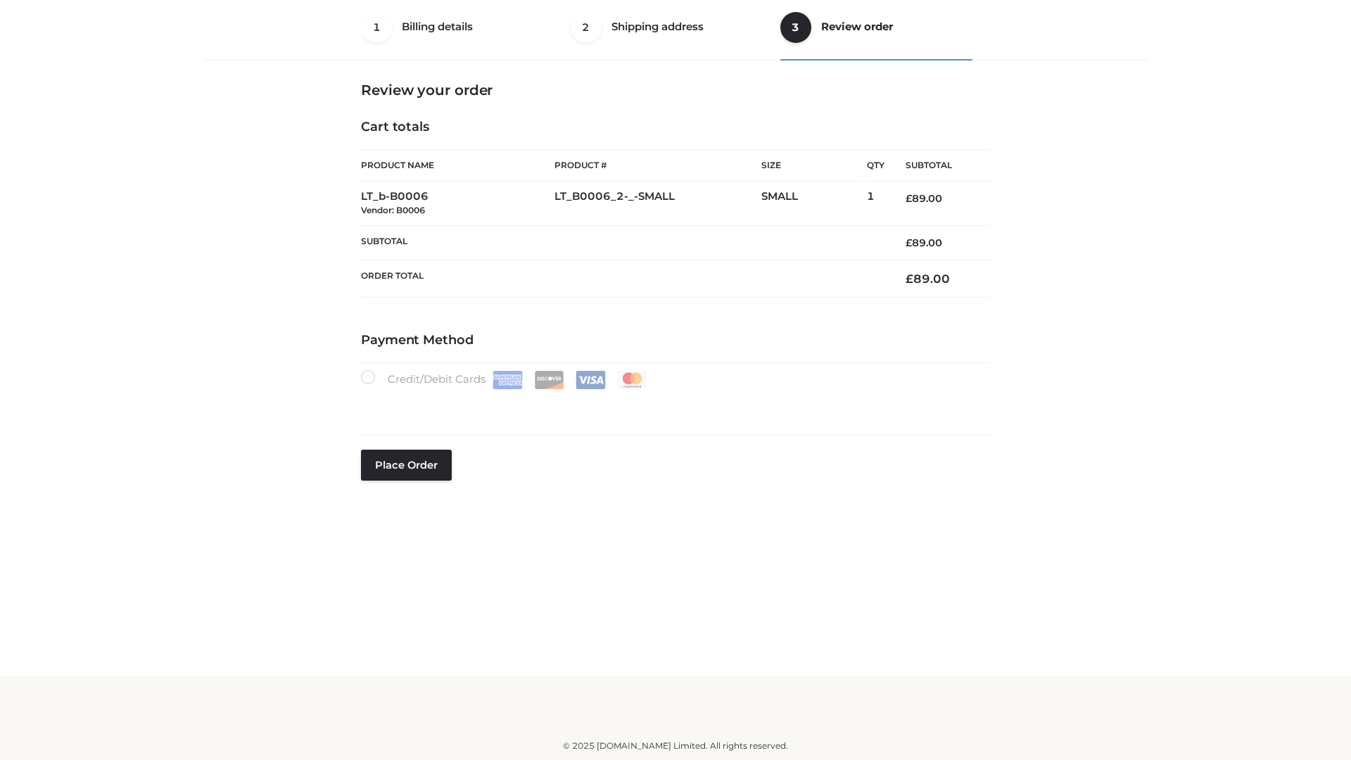 This screenshot has height=760, width=1351. What do you see at coordinates (505, 379) in the screenshot?
I see `label: Credit/Debit Cards` at bounding box center [505, 379].